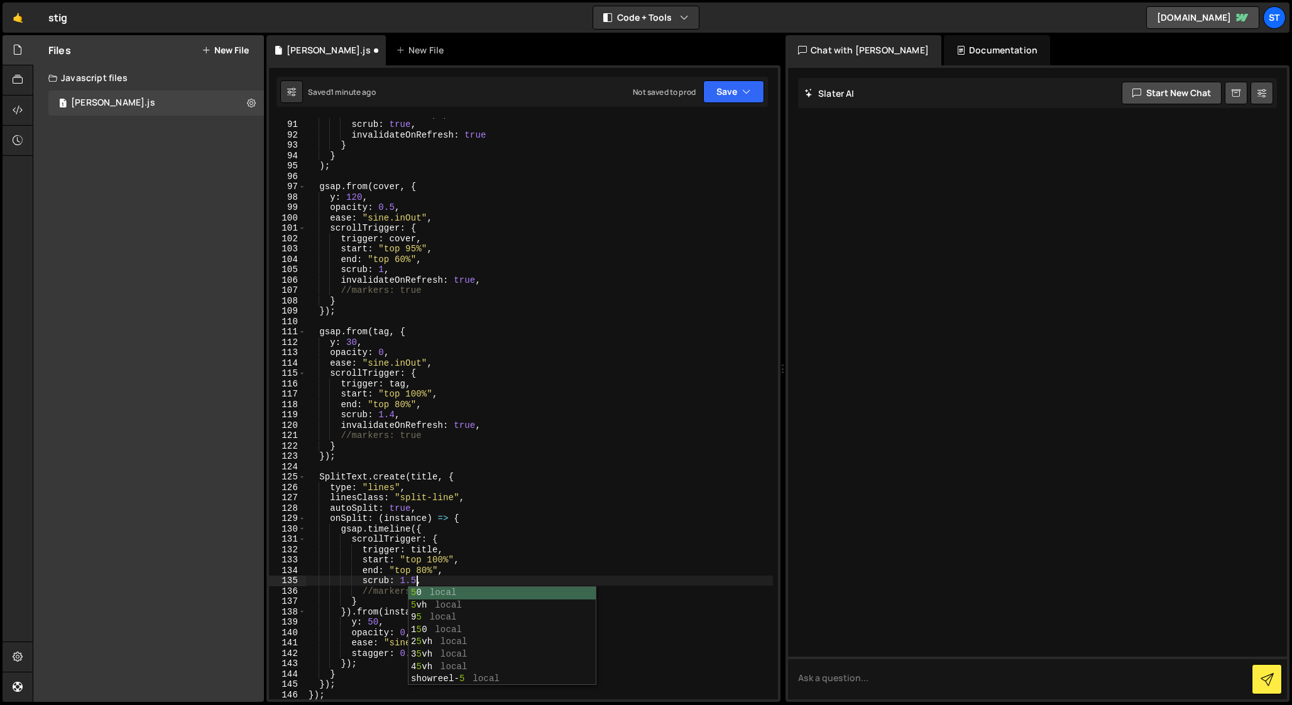  I want to click on div: 134, so click(287, 571).